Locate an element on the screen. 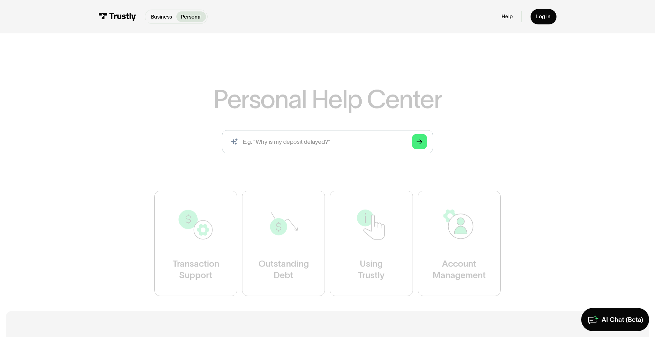  a: AI Chat (Beta) is located at coordinates (615, 319).